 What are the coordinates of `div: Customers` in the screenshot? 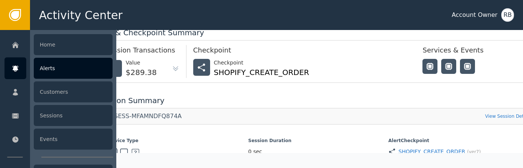 It's located at (73, 92).